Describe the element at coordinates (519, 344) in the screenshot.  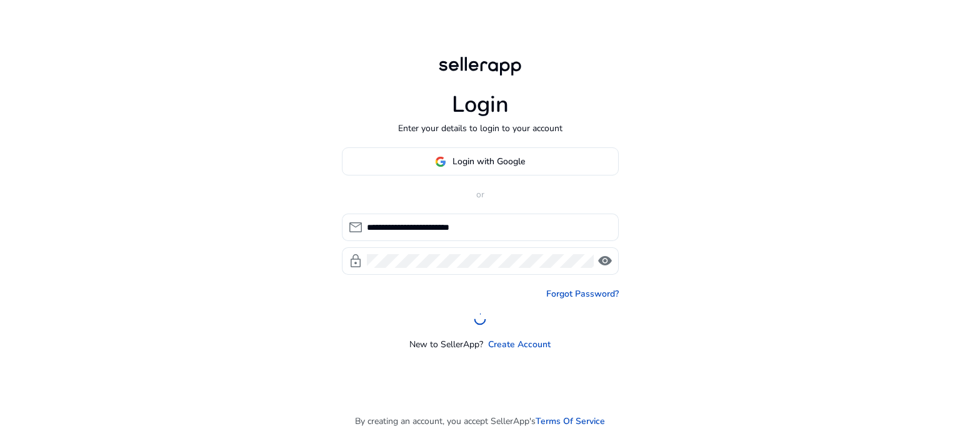
I see `a: Create Account` at that location.